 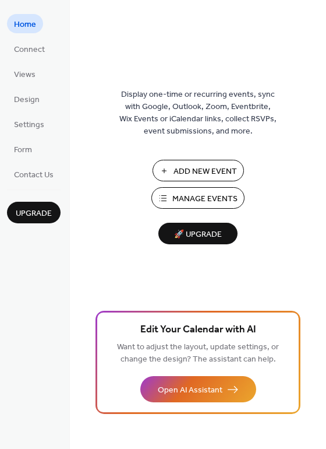 I want to click on span: Want to adjust the layout, update settings, or change the design? The assistant can help., so click(x=198, y=353).